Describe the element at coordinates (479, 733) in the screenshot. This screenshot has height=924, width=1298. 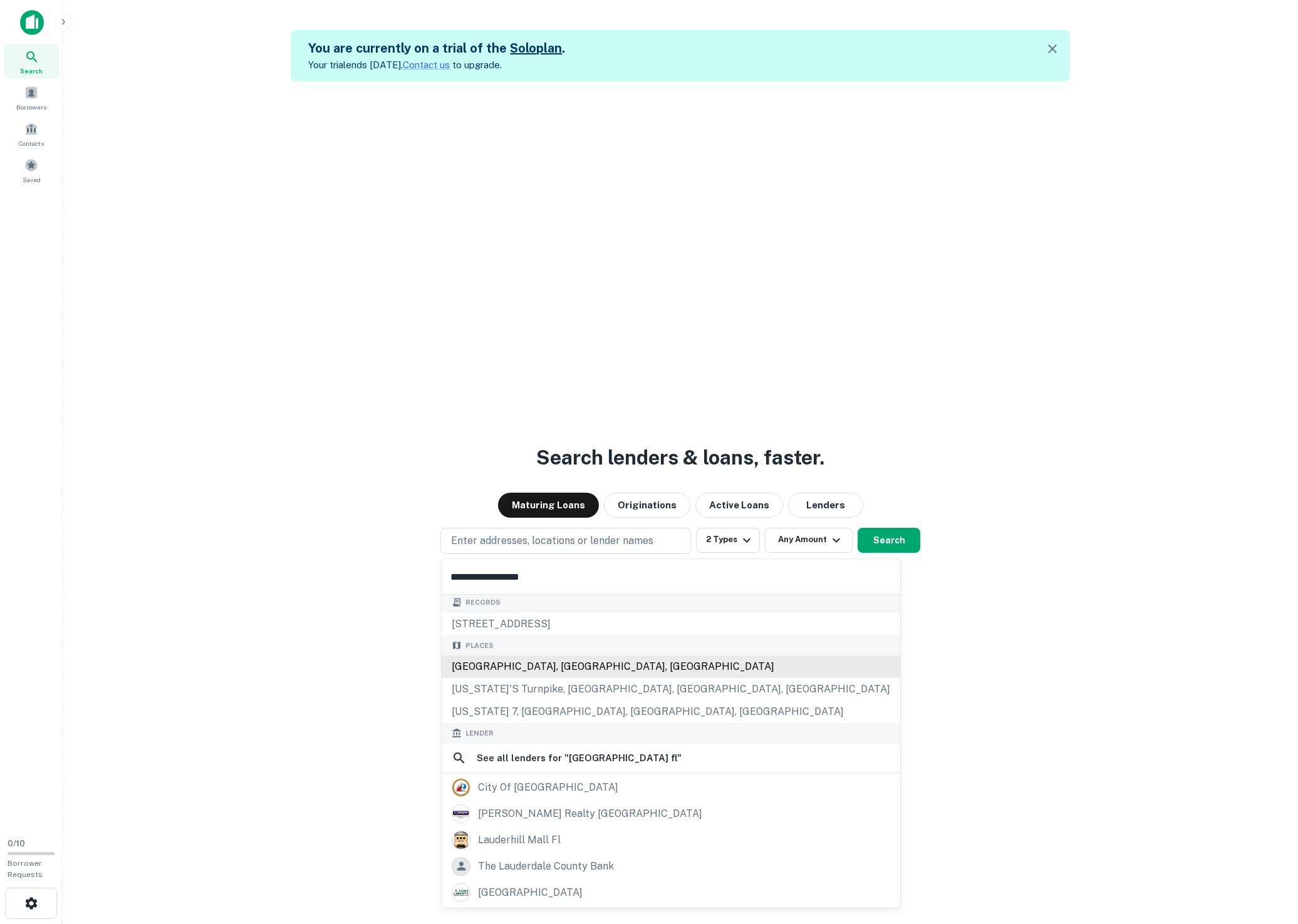
I see `span: Lender` at that location.